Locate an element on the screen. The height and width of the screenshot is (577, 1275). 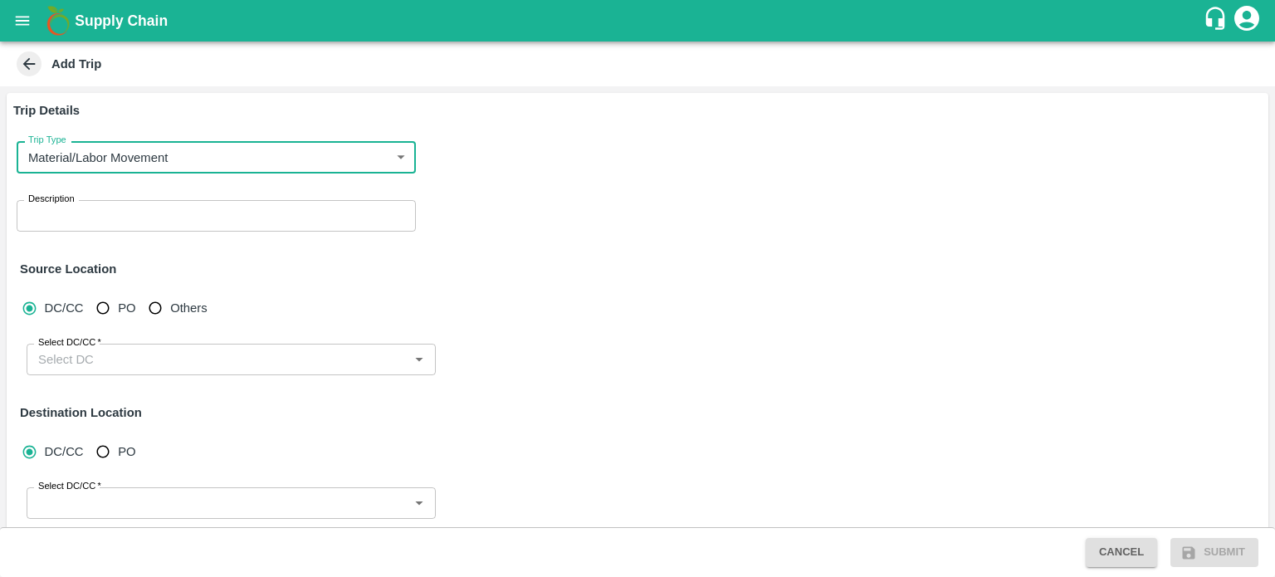
a: Supply Chain is located at coordinates (638, 21).